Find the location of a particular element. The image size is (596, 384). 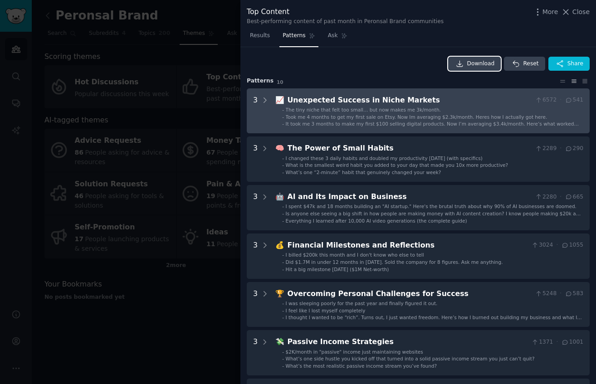

button: Close is located at coordinates (575, 12).